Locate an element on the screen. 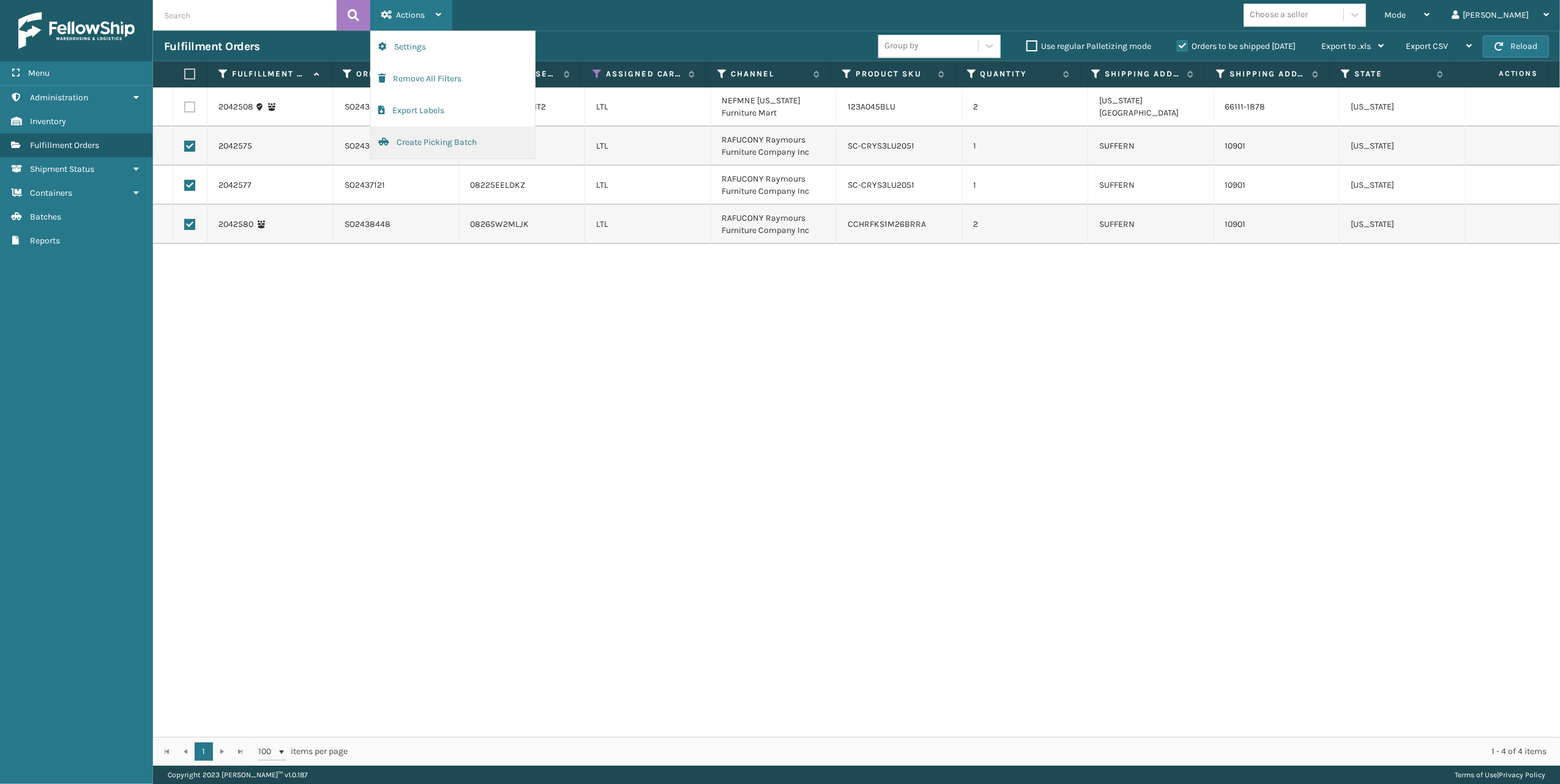 This screenshot has width=1560, height=784. div: Choose a seller is located at coordinates (1279, 15).